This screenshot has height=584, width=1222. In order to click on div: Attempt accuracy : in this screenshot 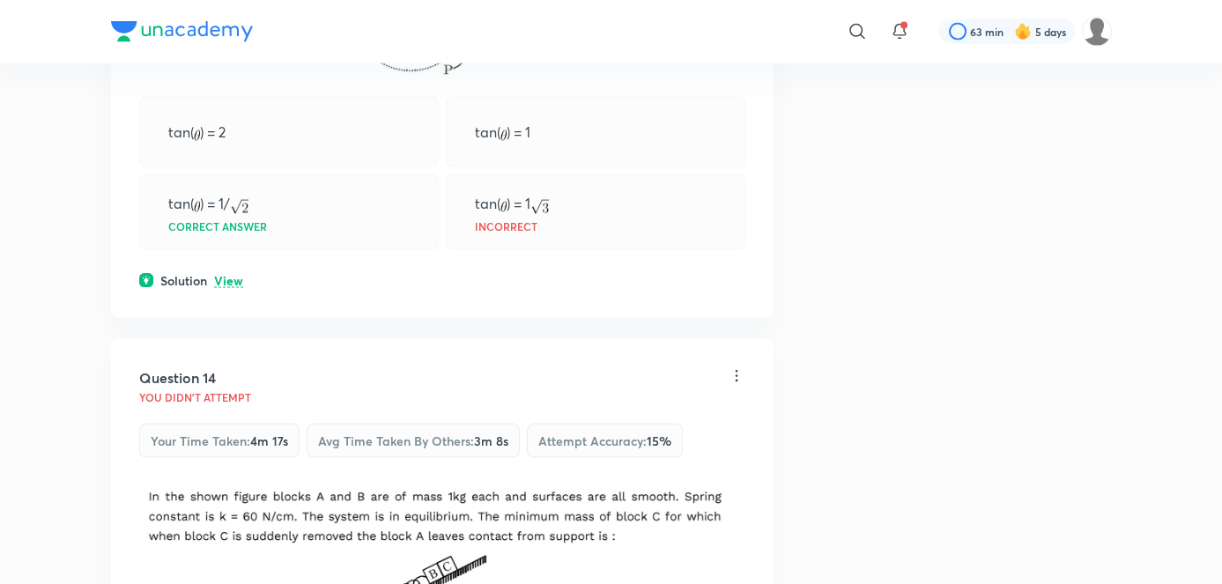, I will do `click(604, 441)`.